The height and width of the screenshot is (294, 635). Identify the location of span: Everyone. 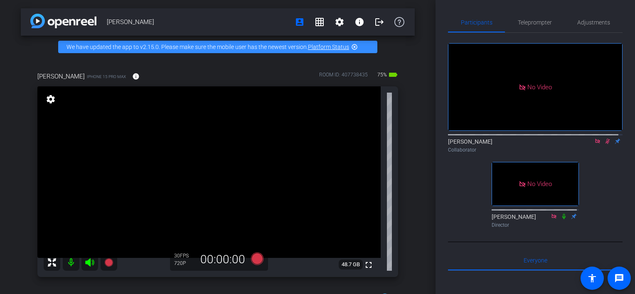
(536, 261).